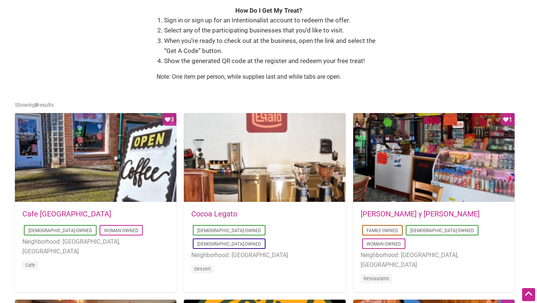 Image resolution: width=537 pixels, height=303 pixels. What do you see at coordinates (37, 105) in the screenshot?
I see `b: 8` at bounding box center [37, 105].